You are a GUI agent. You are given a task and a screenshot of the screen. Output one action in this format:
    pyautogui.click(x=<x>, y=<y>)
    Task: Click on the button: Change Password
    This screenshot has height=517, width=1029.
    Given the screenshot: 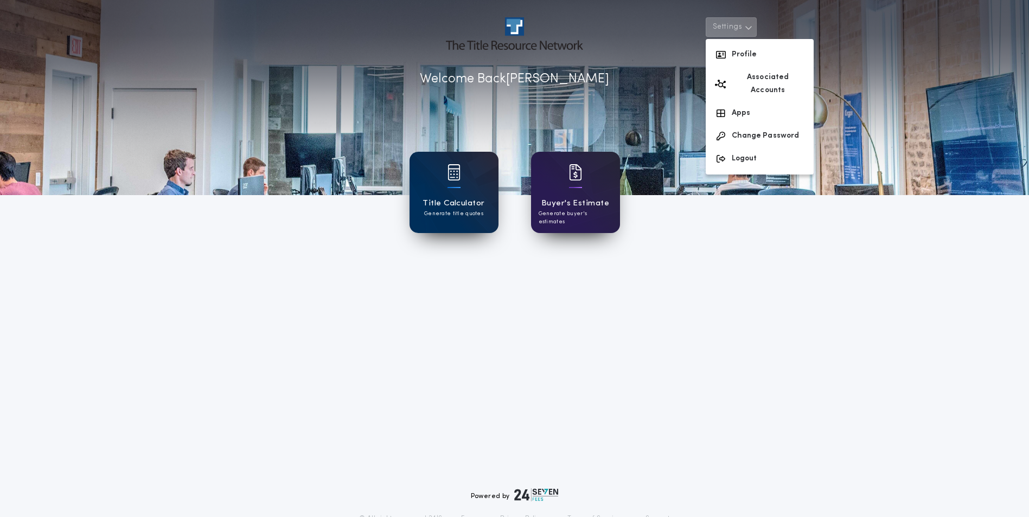 What is the action you would take?
    pyautogui.click(x=759, y=136)
    